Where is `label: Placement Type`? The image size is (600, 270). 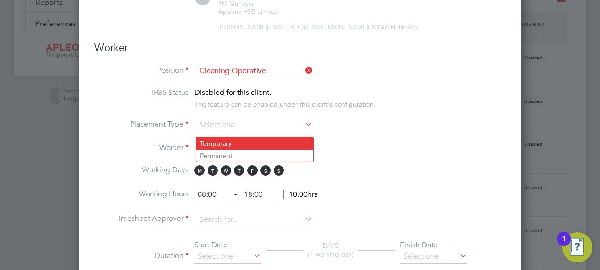
label: Placement Type is located at coordinates (142, 124).